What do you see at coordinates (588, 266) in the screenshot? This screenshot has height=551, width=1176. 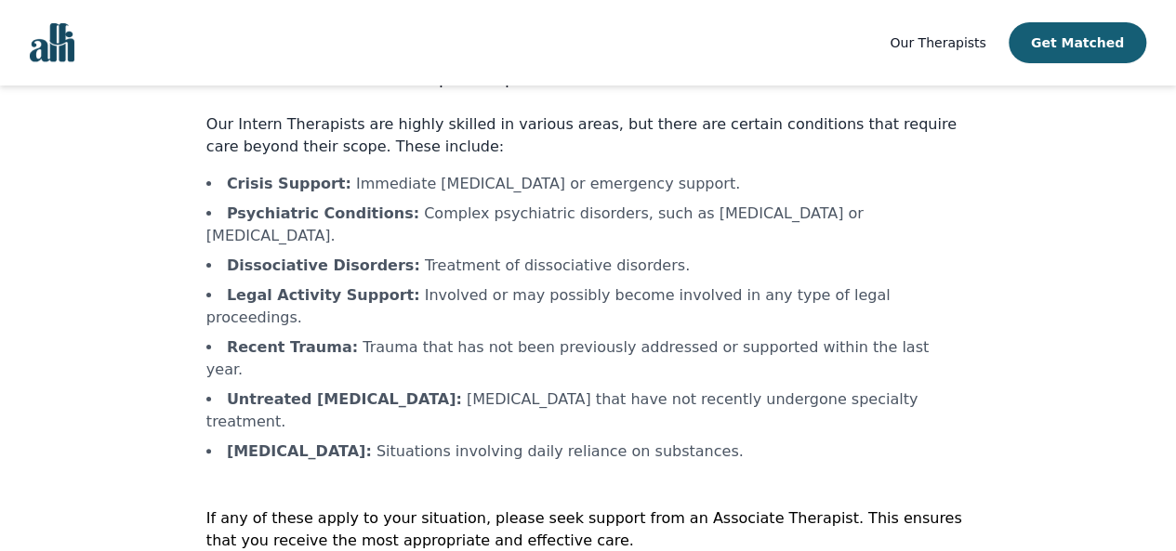 I see `li: Treatment of dissociative disorders.` at bounding box center [588, 266].